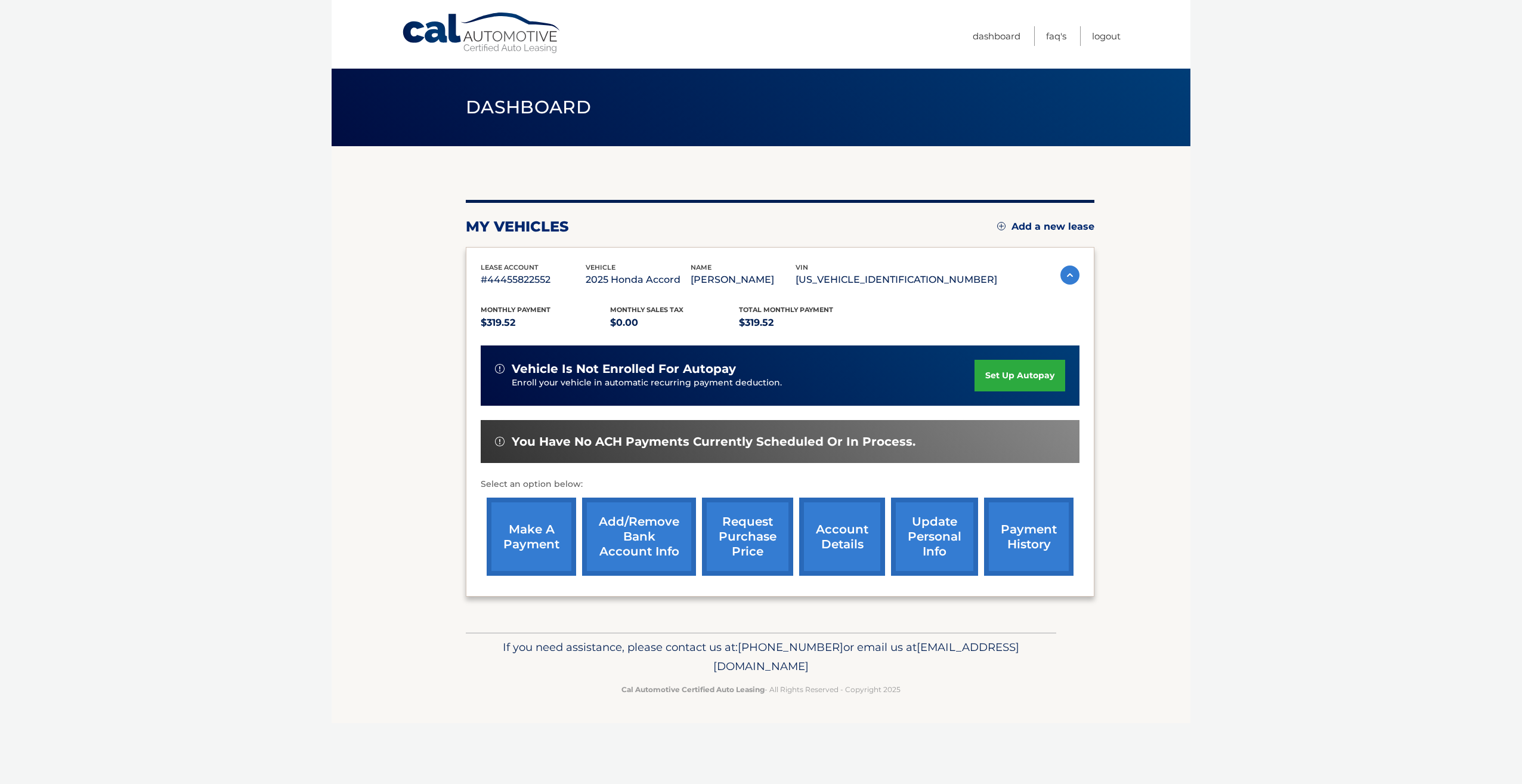  I want to click on span: vehicle is not enrolled for autopay, so click(624, 369).